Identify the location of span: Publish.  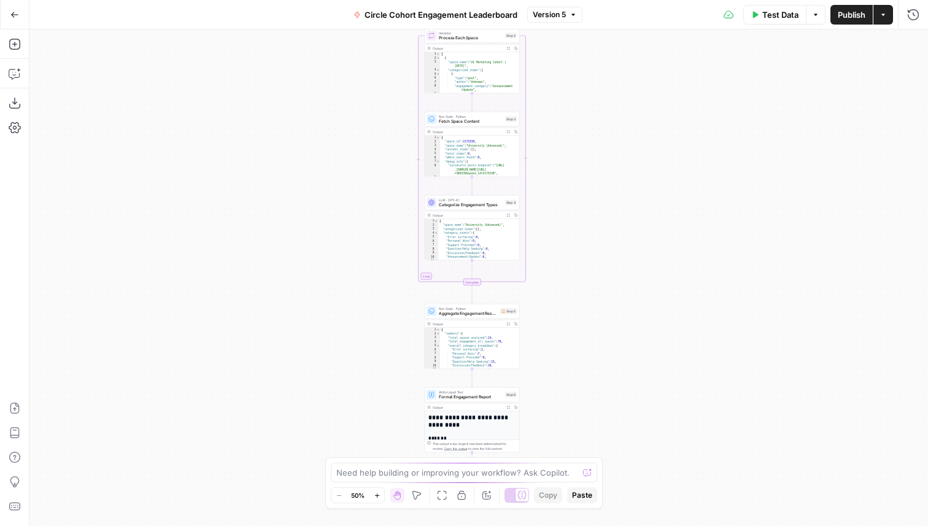
(851, 15).